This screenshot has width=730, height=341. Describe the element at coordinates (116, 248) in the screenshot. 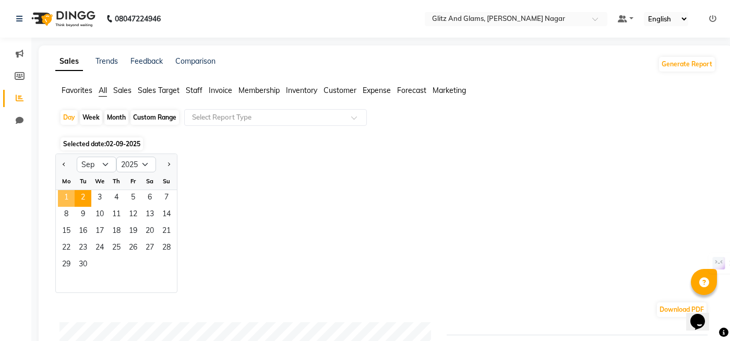

I see `div: Thursday, September 25, 2025` at that location.